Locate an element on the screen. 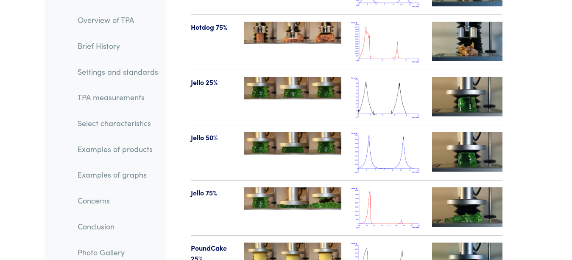 The image size is (572, 260). p: Jello 75% is located at coordinates (213, 193).